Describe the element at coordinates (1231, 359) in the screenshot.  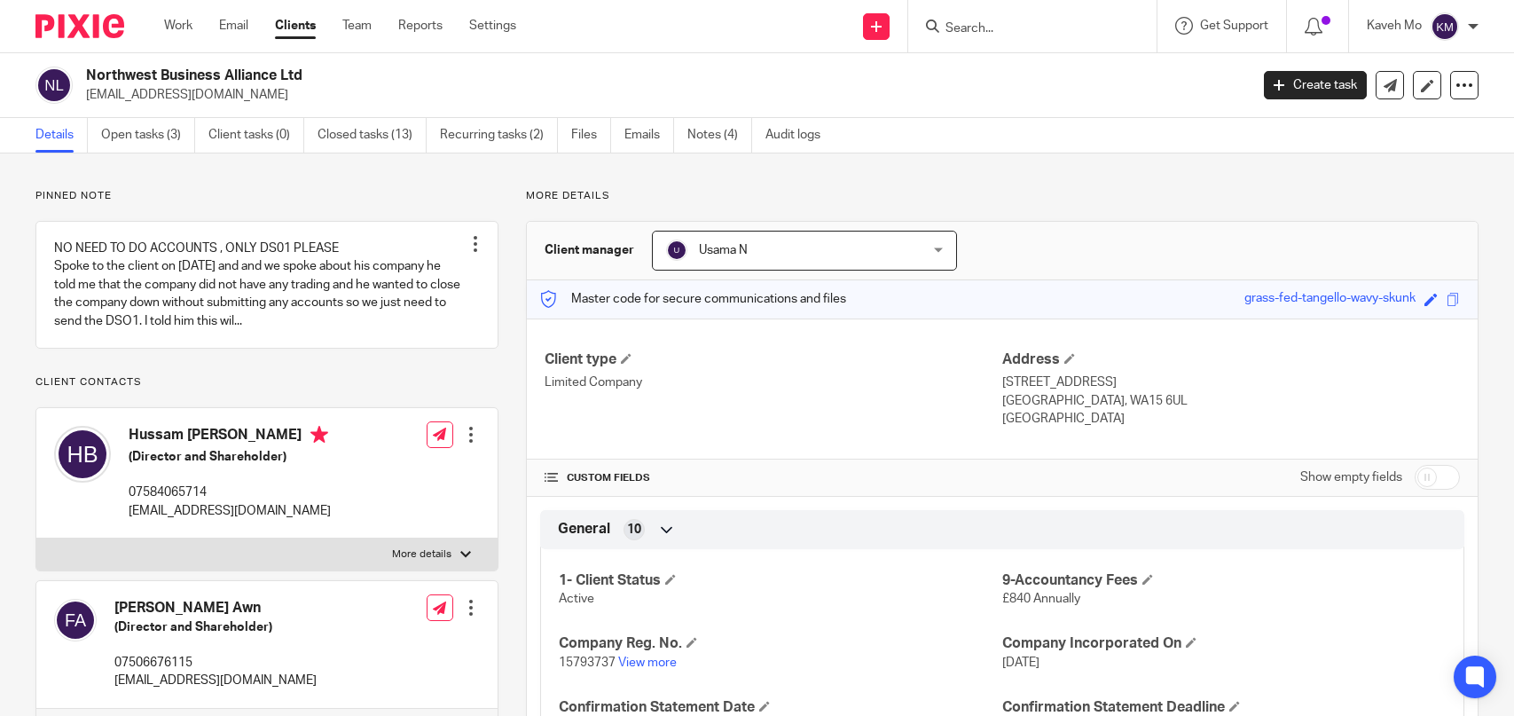
I see `h4: Address` at that location.